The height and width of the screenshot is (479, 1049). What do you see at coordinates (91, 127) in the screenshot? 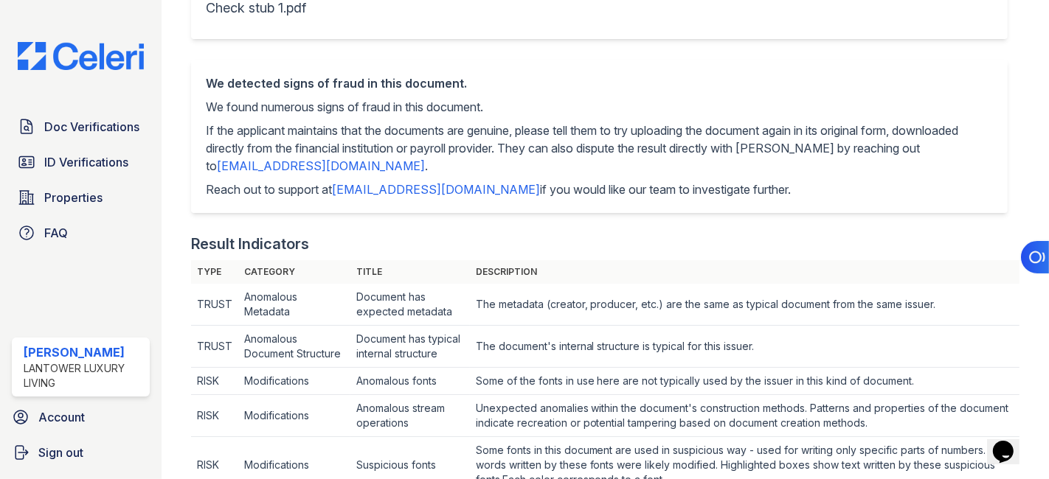
I see `span: Doc Verifications` at bounding box center [91, 127].